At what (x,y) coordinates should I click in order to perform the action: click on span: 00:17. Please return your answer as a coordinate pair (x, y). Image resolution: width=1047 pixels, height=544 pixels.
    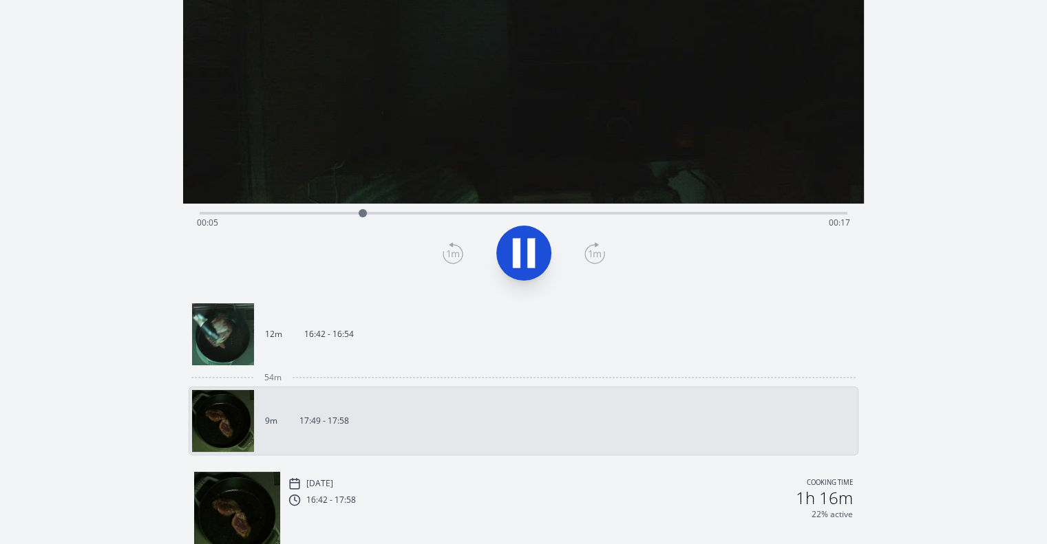
    Looking at the image, I should click on (839, 222).